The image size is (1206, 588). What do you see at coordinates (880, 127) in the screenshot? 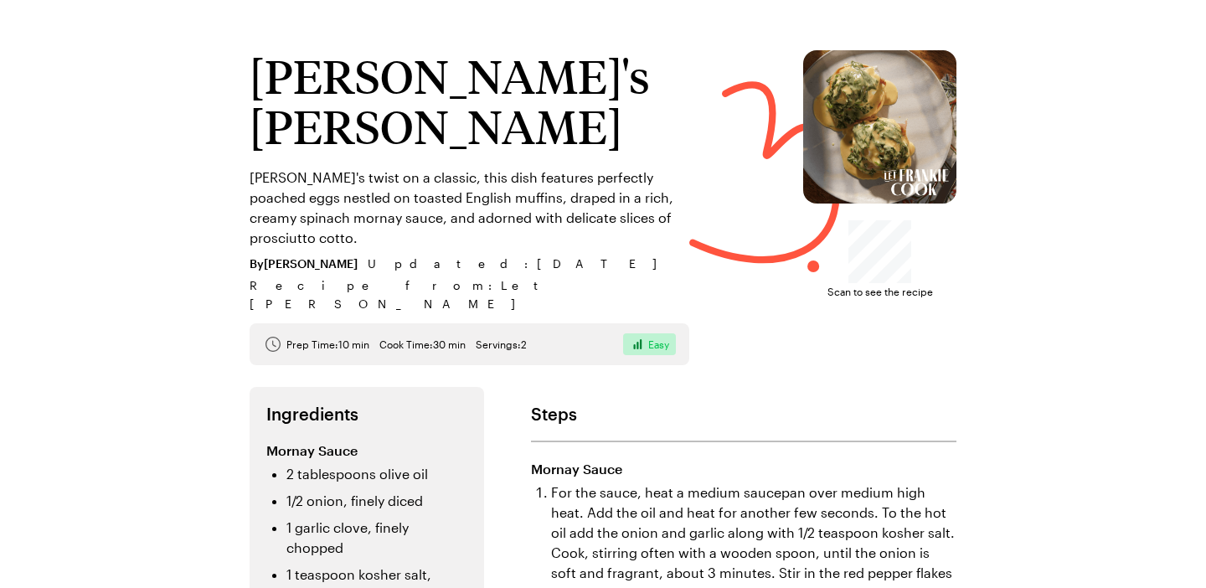
I see `img: Frankie's Benny` at bounding box center [880, 127].